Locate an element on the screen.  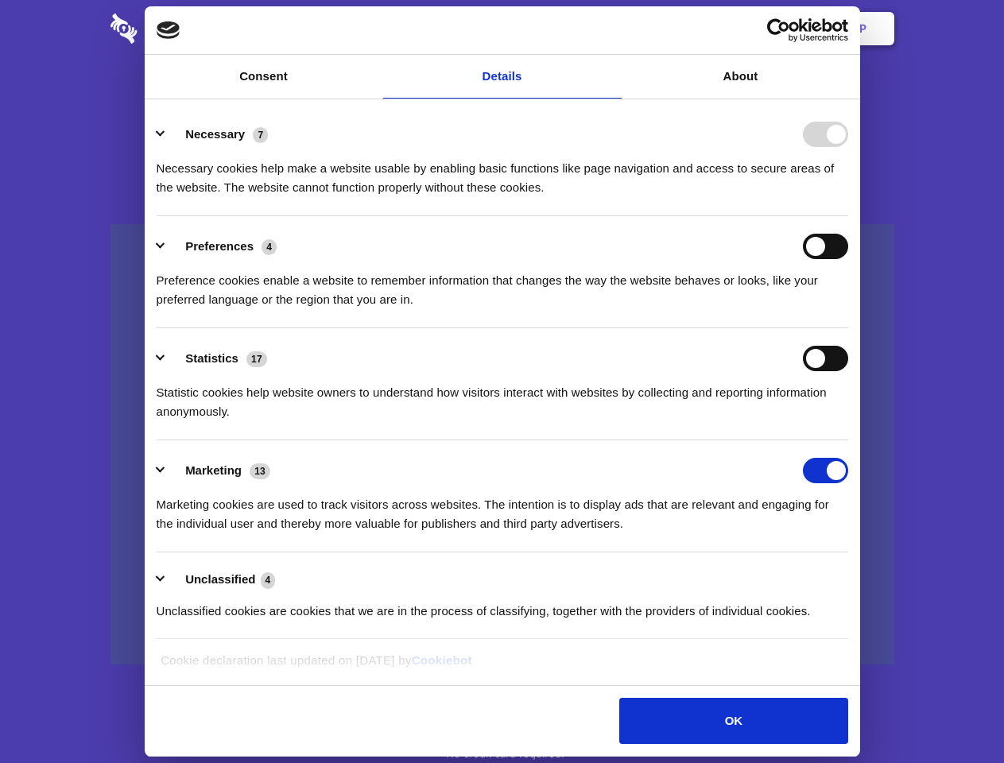
button: Marketing (13) is located at coordinates (219, 471).